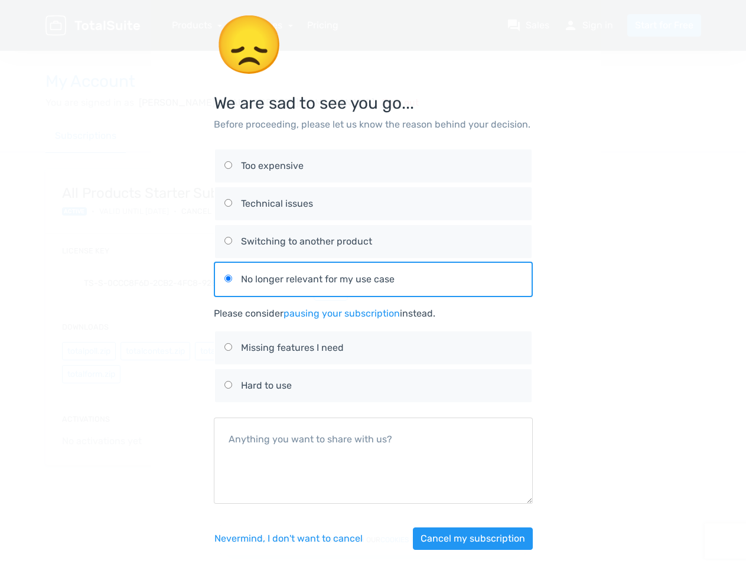 The height and width of the screenshot is (567, 746). Describe the element at coordinates (382, 280) in the screenshot. I see `div: No longer relevant for my use case` at that location.